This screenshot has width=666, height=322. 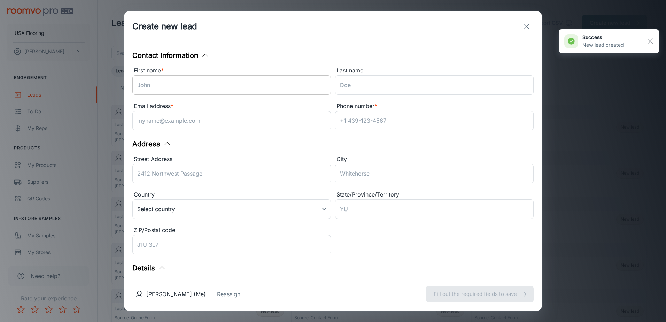 What do you see at coordinates (434, 195) in the screenshot?
I see `div: State/Province/Territory` at bounding box center [434, 195].